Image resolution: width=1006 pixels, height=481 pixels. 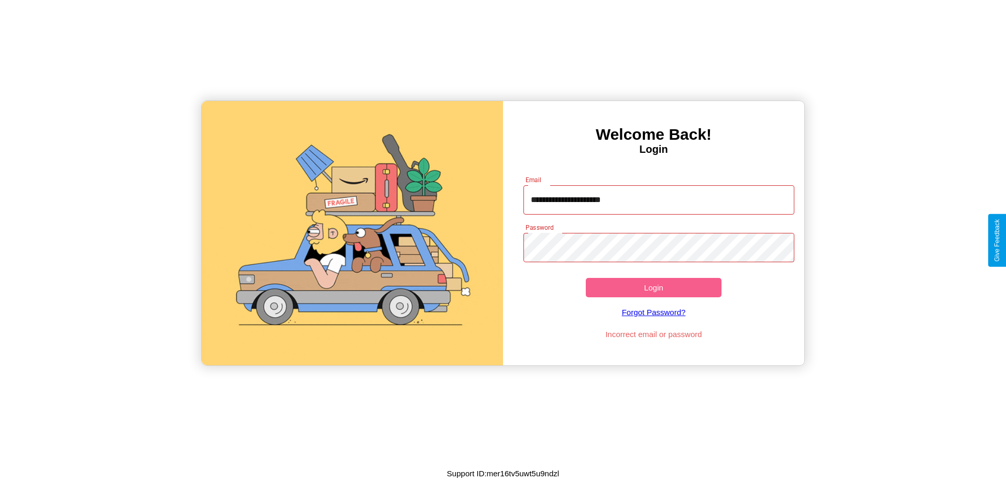 I want to click on a: Forgot Password?, so click(x=654, y=312).